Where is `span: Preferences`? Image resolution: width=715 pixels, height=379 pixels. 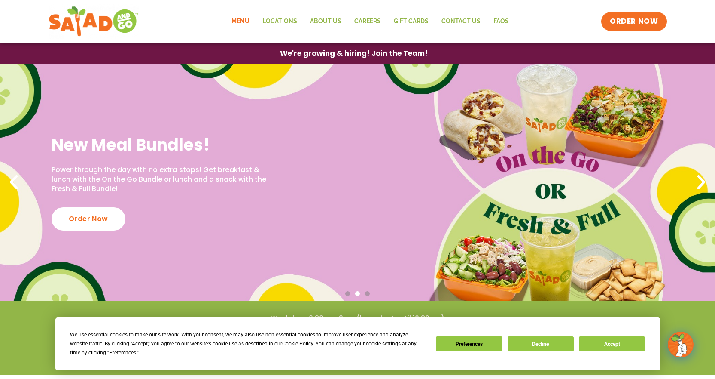
span: Preferences is located at coordinates (122, 352).